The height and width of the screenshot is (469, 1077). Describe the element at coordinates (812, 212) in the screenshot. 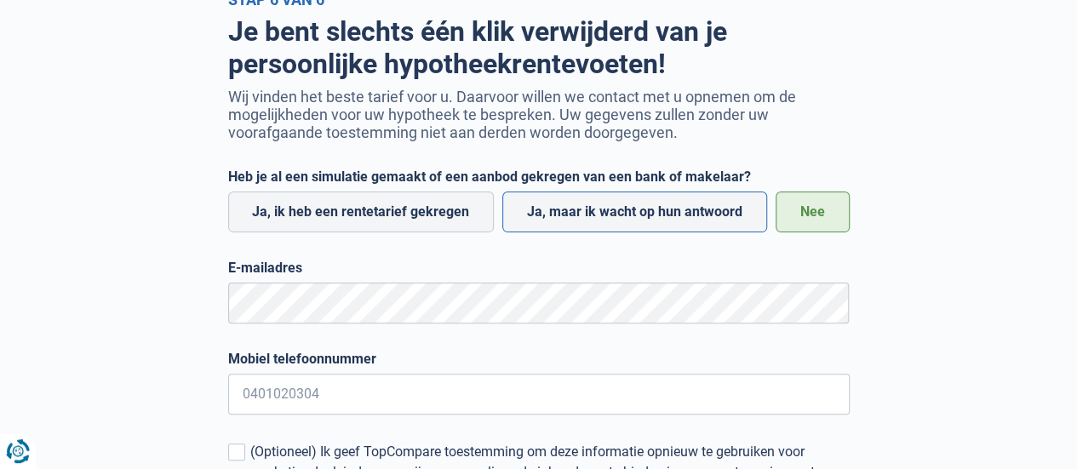

I see `label: Nee` at that location.